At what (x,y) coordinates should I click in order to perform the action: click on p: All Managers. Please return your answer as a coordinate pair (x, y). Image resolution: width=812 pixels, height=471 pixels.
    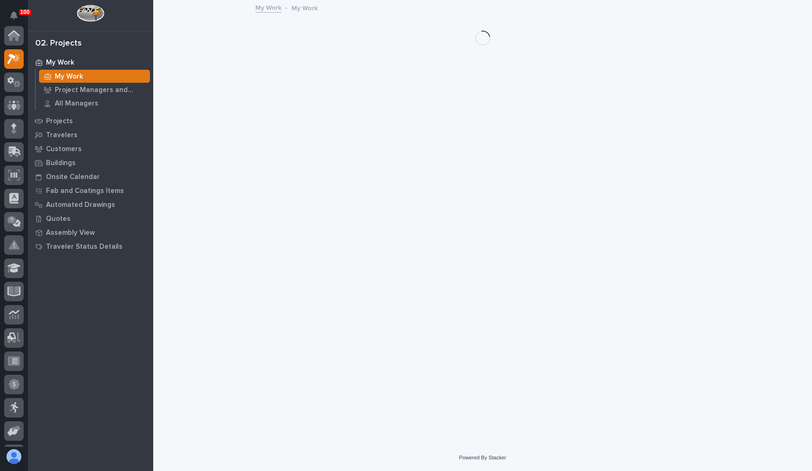
    Looking at the image, I should click on (77, 104).